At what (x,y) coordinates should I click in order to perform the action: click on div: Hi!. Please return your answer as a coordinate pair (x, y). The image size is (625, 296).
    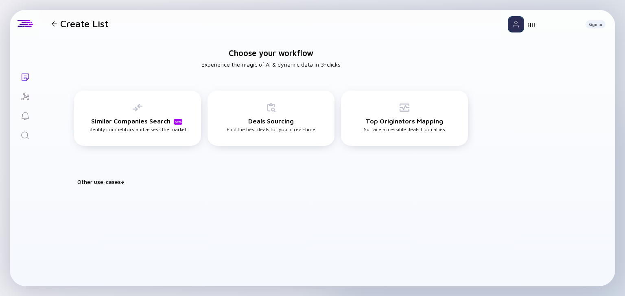
    Looking at the image, I should click on (553, 24).